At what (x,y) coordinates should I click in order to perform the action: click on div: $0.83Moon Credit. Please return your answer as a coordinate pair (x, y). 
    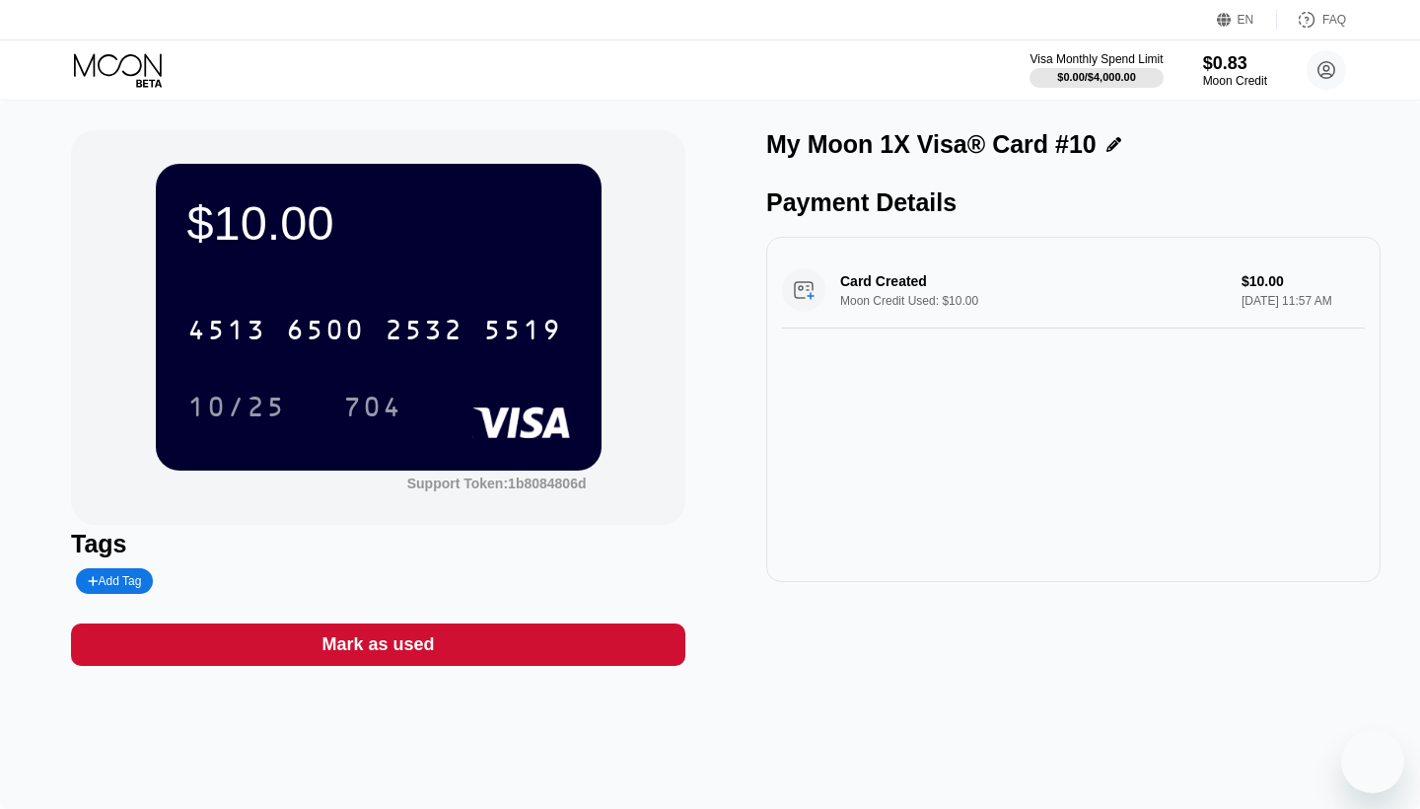
    Looking at the image, I should click on (1235, 70).